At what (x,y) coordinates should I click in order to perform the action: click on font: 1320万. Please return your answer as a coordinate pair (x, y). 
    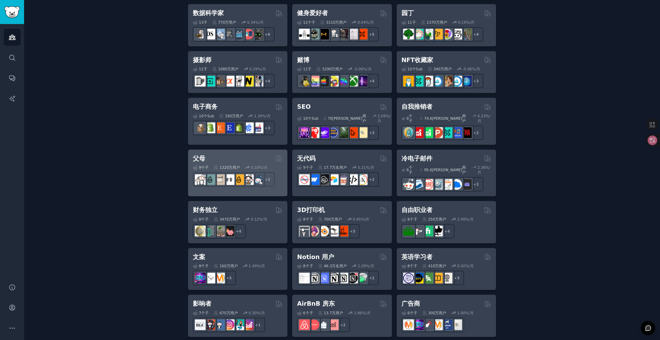
    Looking at the image, I should click on (226, 168).